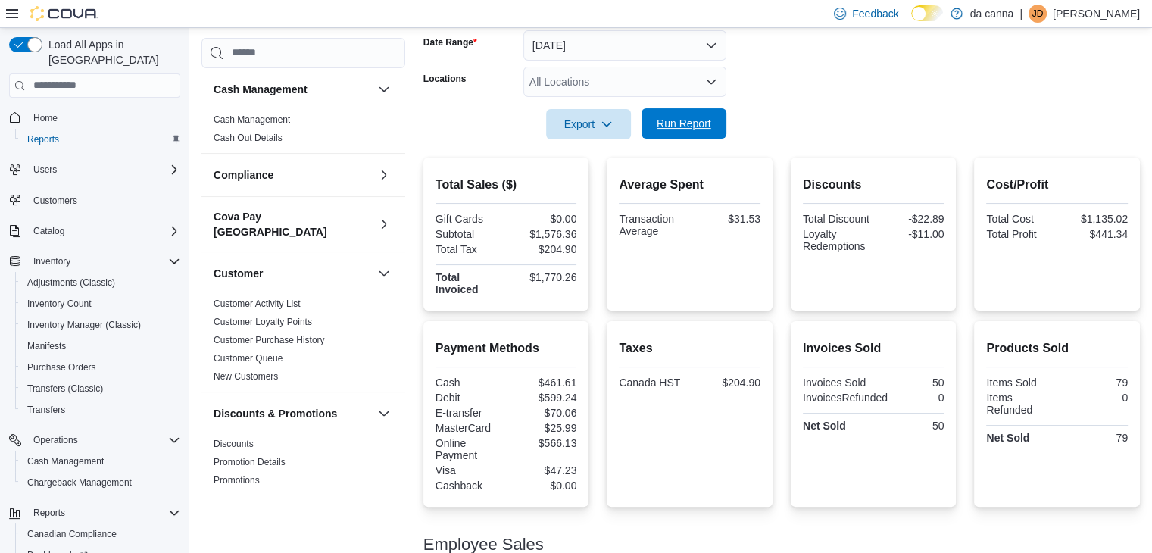 The width and height of the screenshot is (1152, 553). Describe the element at coordinates (873, 348) in the screenshot. I see `h2: Invoices Sold` at that location.